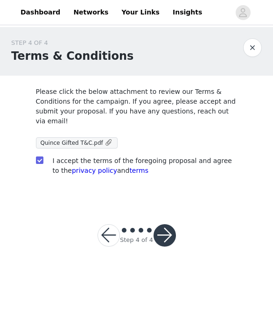 The height and width of the screenshot is (333, 273). I want to click on a: Quince Gifted T&C.pdf, so click(77, 143).